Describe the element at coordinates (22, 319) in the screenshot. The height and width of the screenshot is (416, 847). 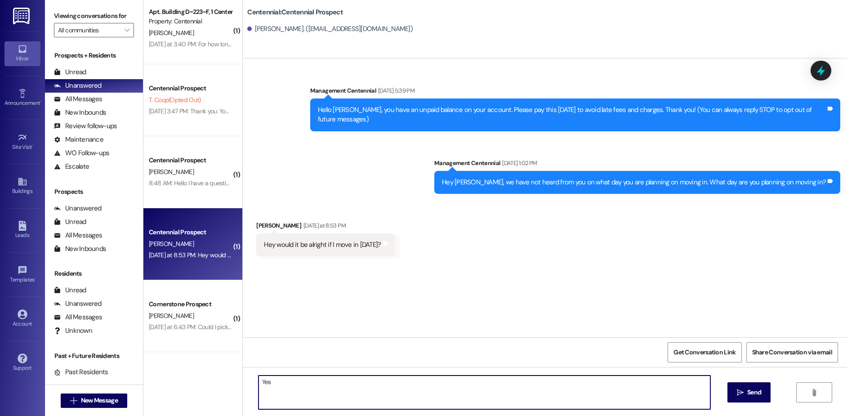
I see `a: Account` at that location.